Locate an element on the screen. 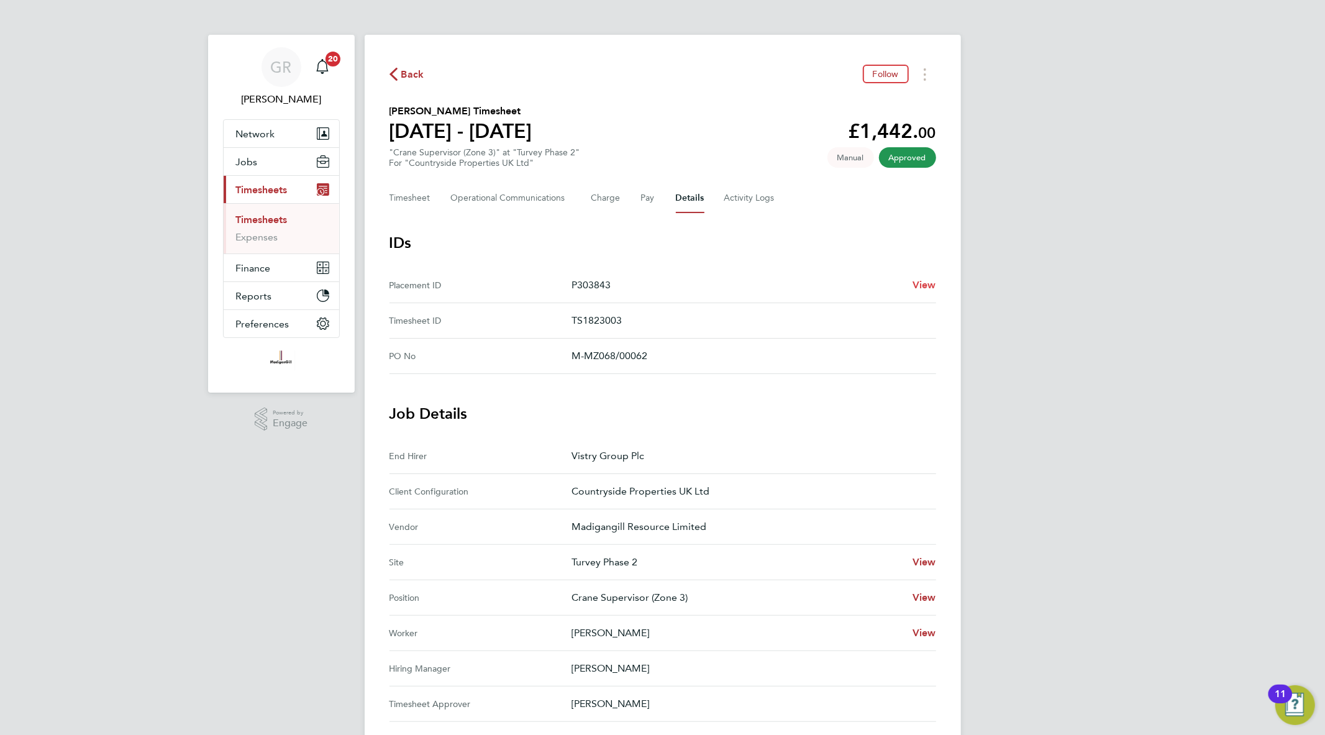 This screenshot has width=1325, height=735. span: Preferences is located at coordinates (263, 324).